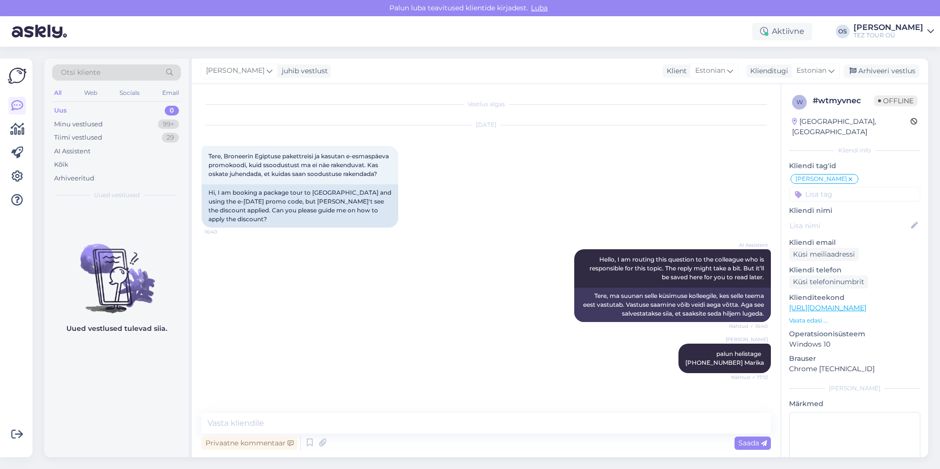 This screenshot has height=469, width=940. What do you see at coordinates (172, 111) in the screenshot?
I see `div: 0` at bounding box center [172, 111].